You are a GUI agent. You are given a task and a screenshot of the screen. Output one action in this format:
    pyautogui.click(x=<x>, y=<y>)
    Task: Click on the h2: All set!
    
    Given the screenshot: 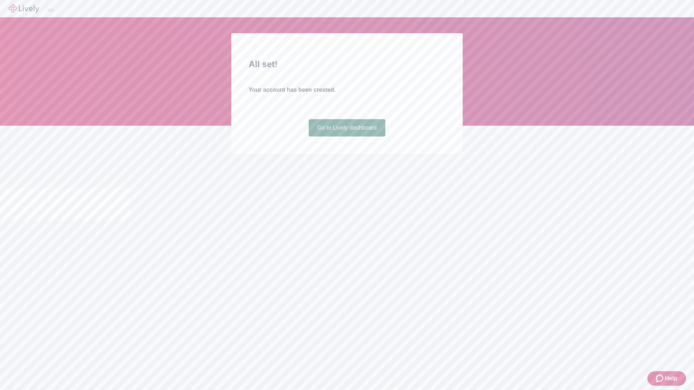 What is the action you would take?
    pyautogui.click(x=347, y=64)
    